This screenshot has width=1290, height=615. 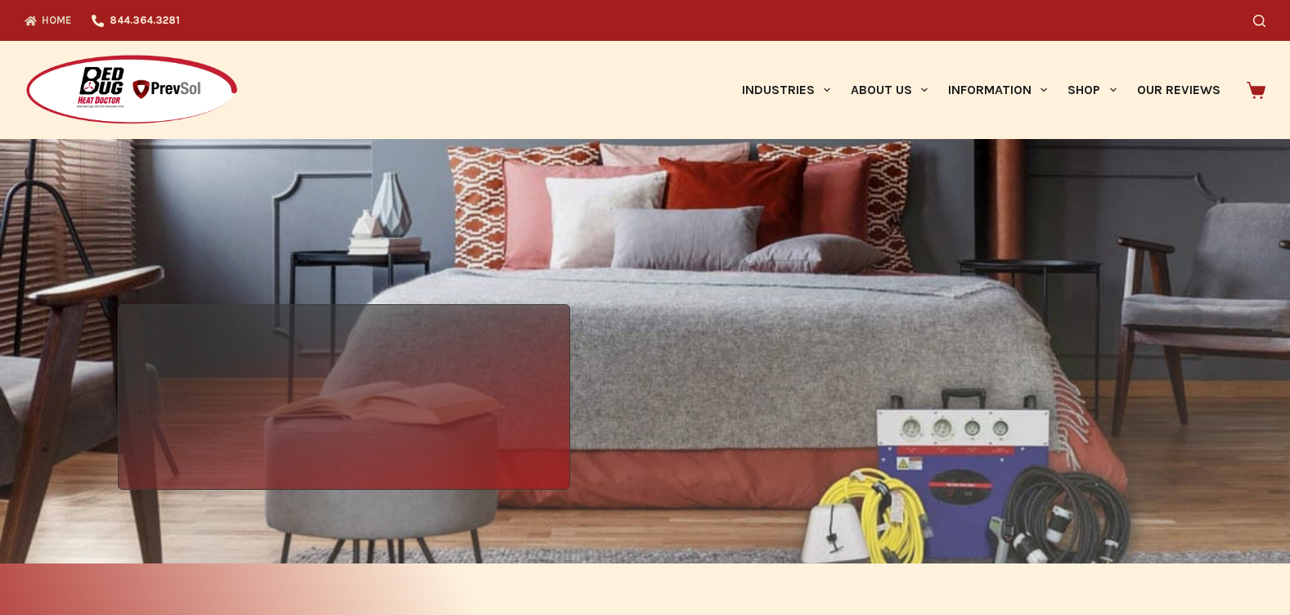 I want to click on a: Our Reviews, so click(x=1178, y=90).